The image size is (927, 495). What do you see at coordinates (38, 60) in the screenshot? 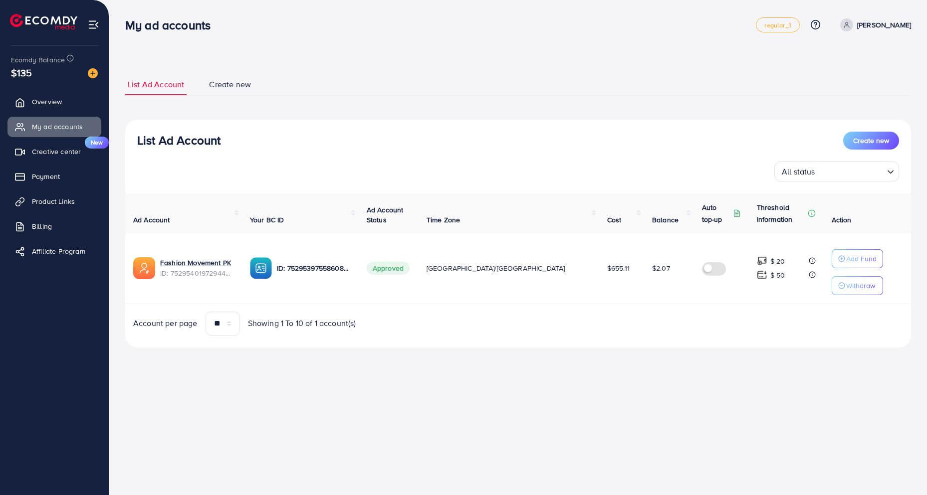
I see `span: Ecomdy Balance` at bounding box center [38, 60].